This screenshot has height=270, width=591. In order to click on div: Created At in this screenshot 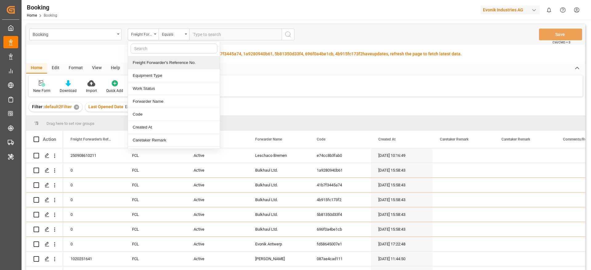, I will do `click(174, 127)`.